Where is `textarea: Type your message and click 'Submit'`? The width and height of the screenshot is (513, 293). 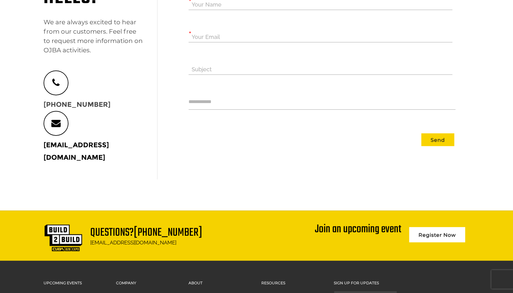
textarea: Type your message and click 'Submit' is located at coordinates (61, 140).